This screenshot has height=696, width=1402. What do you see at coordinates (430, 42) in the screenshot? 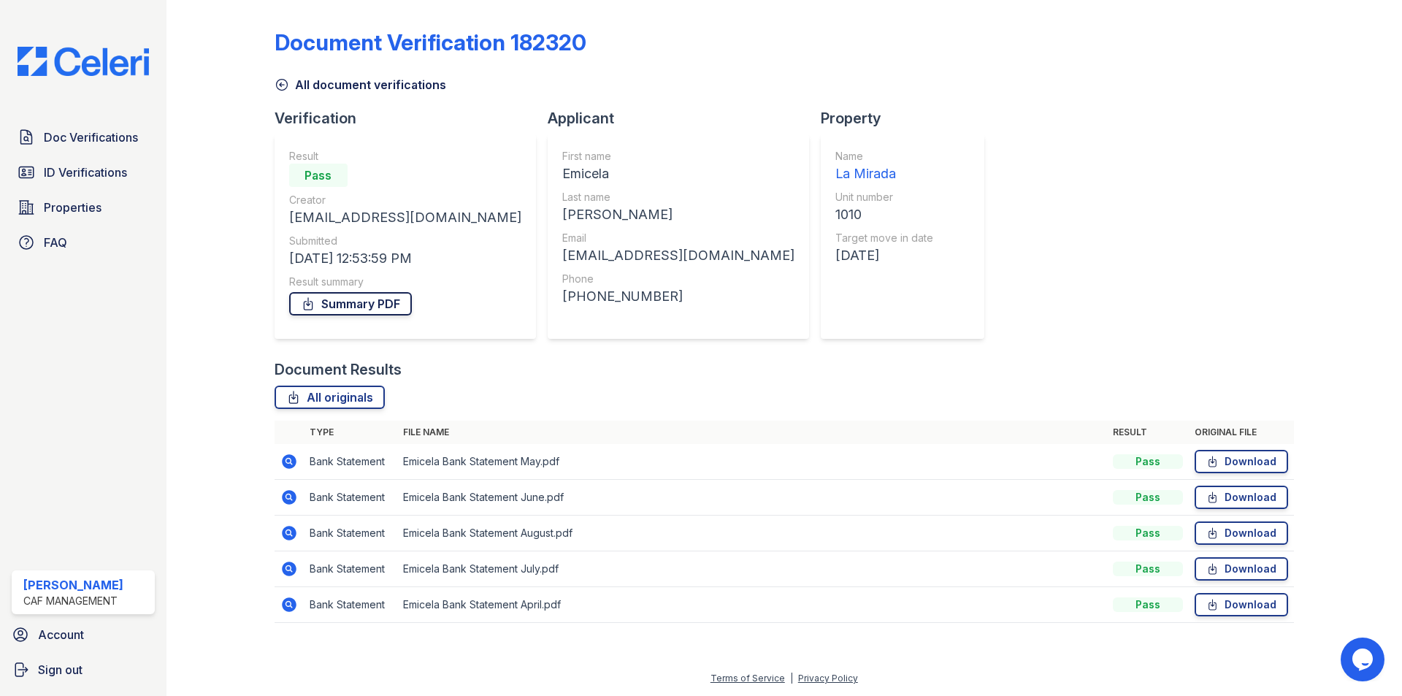
I see `div: Document Verification 182320` at bounding box center [430, 42].